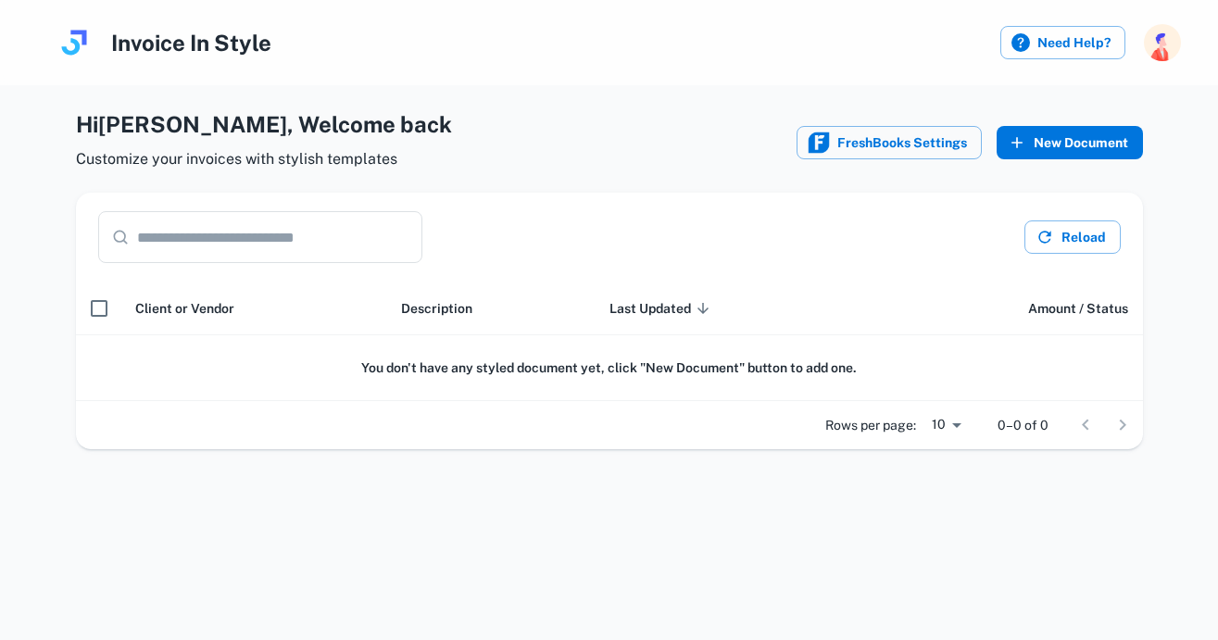  Describe the element at coordinates (610, 368) in the screenshot. I see `h6: You don't have any styled document yet, click "New Document" button to add one.` at that location.